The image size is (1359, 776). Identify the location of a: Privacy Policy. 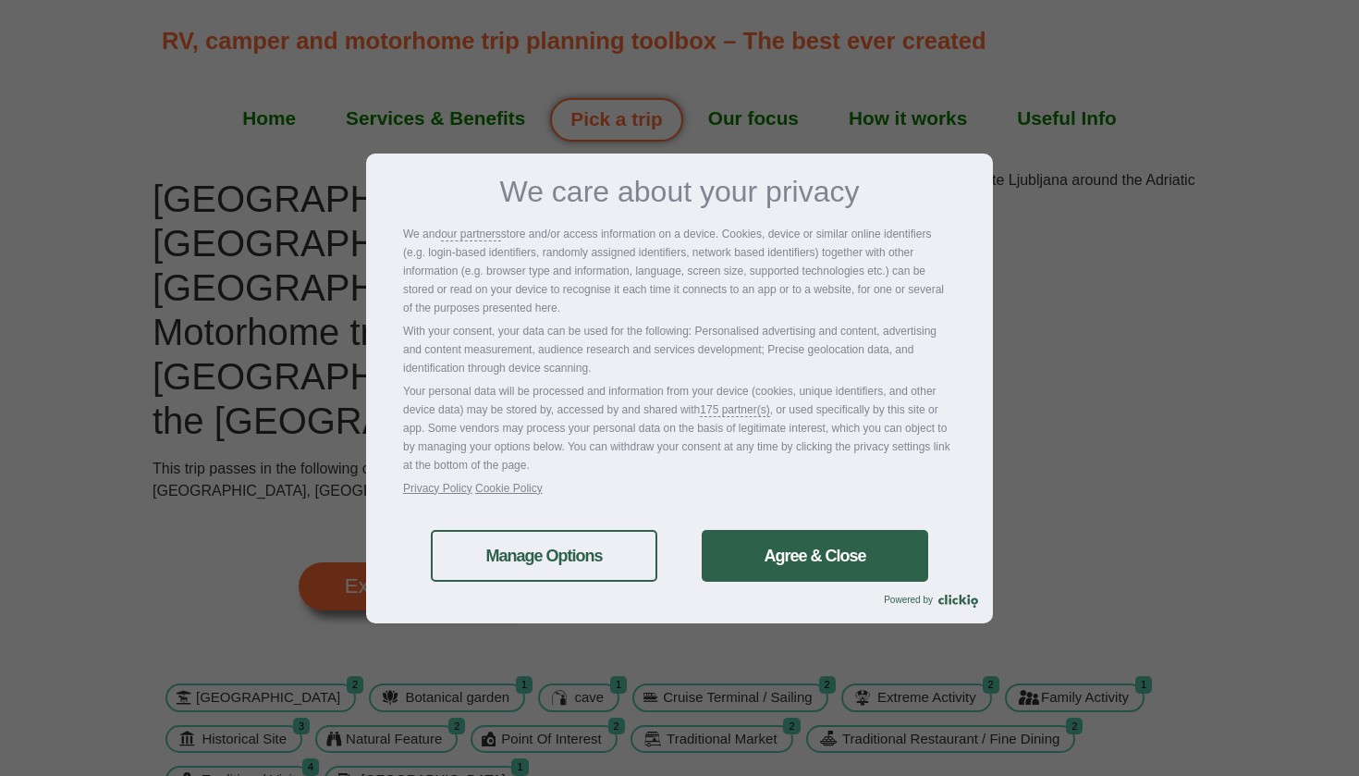
(437, 488).